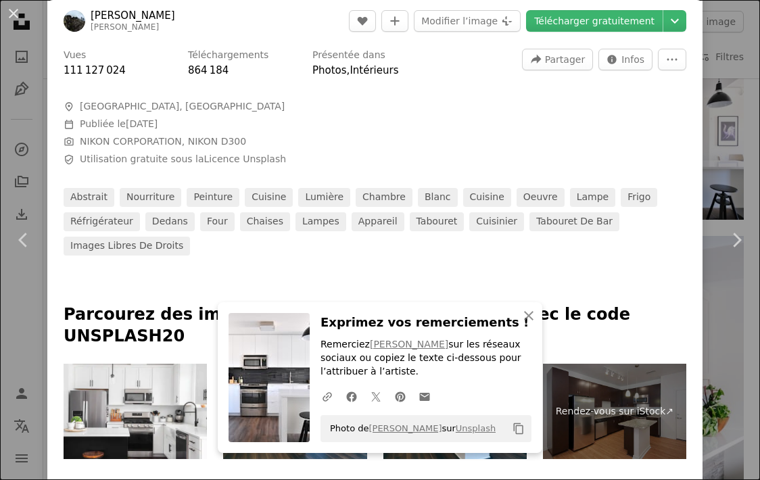 The height and width of the screenshot is (480, 760). Describe the element at coordinates (213, 197) in the screenshot. I see `a: peinture` at that location.